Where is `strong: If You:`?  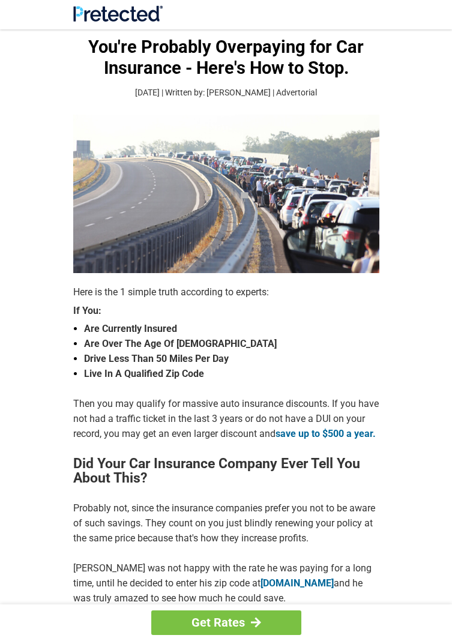 strong: If You: is located at coordinates (226, 311).